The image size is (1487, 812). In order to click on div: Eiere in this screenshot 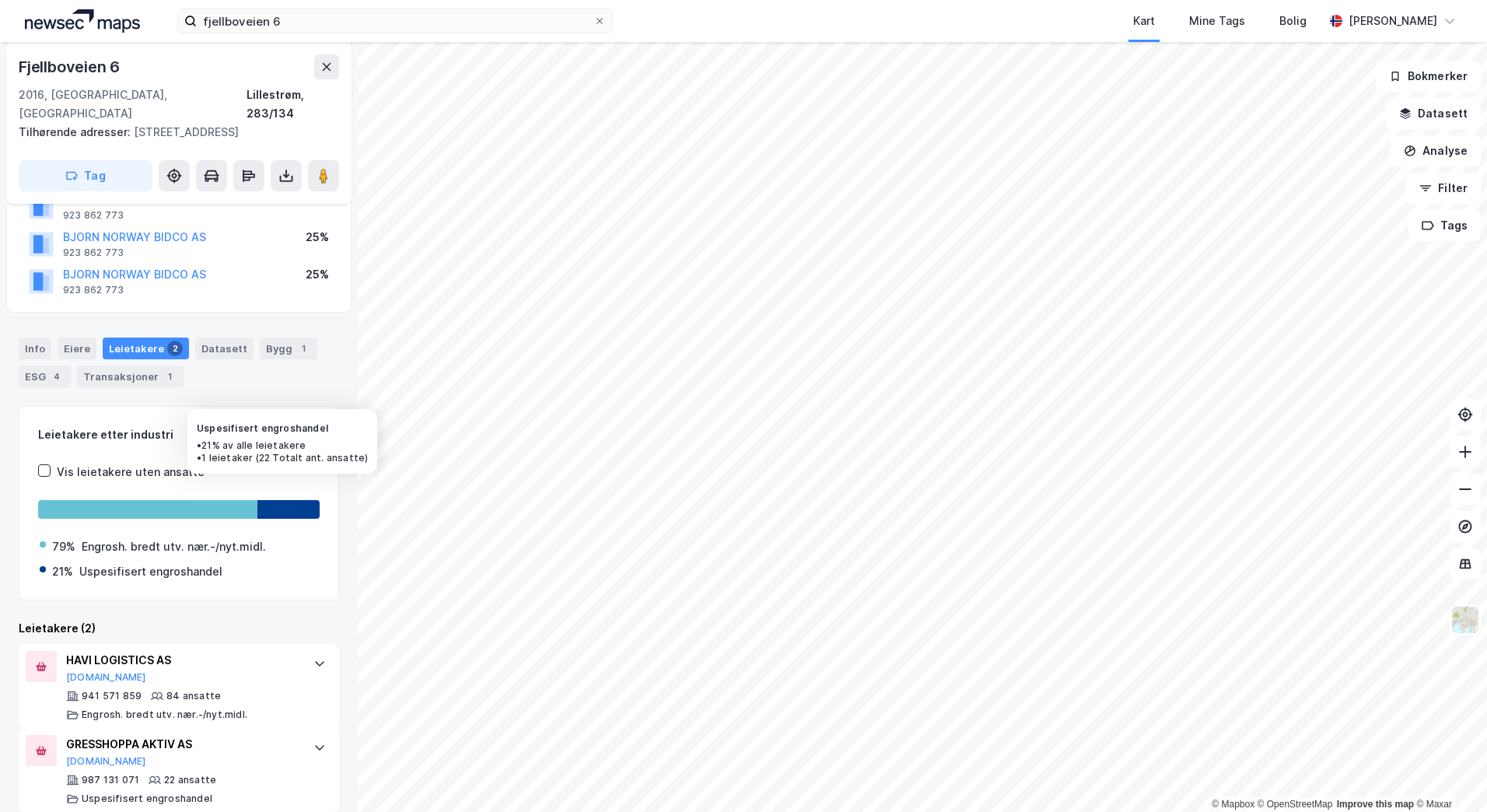, I will do `click(77, 349)`.